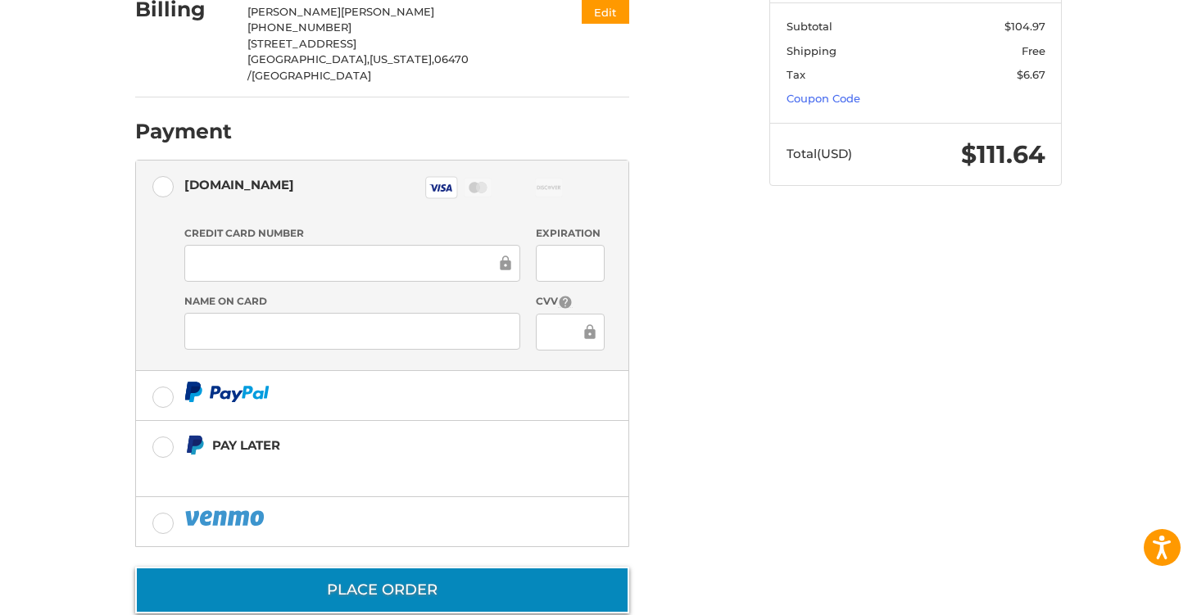 This screenshot has width=1197, height=615. What do you see at coordinates (796, 75) in the screenshot?
I see `span: Tax` at bounding box center [796, 75].